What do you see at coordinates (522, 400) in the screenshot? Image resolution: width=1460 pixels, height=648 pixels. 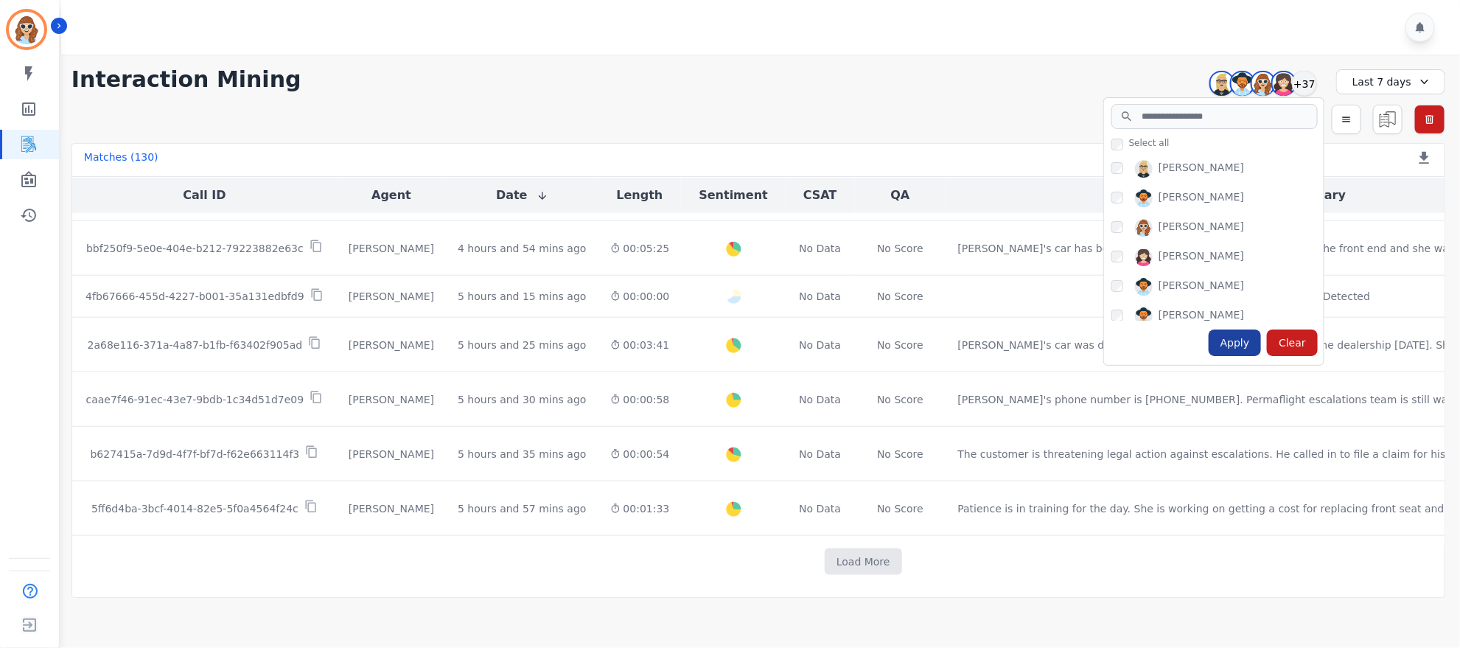 I see `div: 5 hours and 30 mins ago` at bounding box center [522, 400].